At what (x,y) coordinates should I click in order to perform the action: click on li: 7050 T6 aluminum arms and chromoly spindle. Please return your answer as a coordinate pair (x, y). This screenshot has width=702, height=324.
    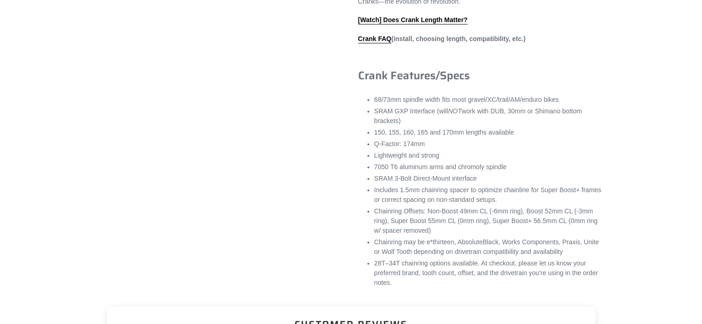
    Looking at the image, I should click on (488, 167).